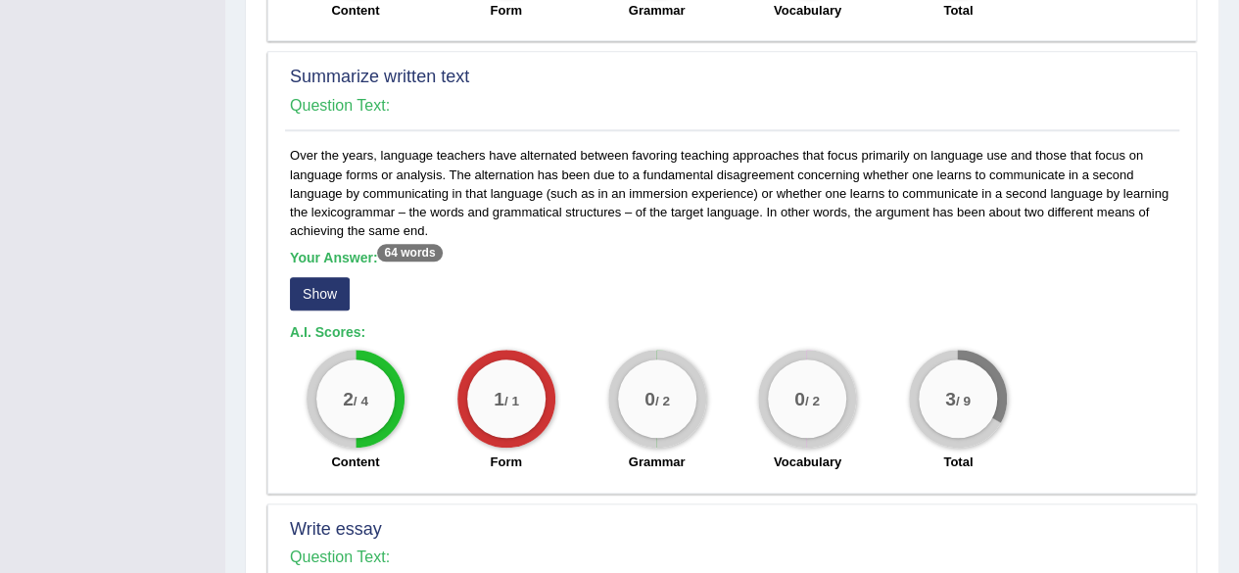 This screenshot has height=573, width=1239. Describe the element at coordinates (732, 530) in the screenshot. I see `h2: Write essay` at that location.